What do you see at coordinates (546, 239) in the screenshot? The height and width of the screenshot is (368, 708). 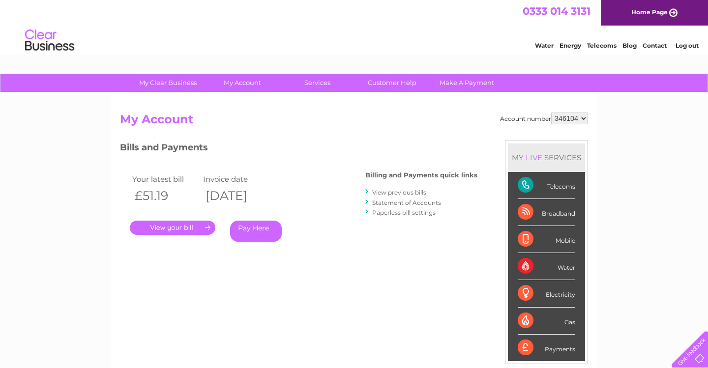 I see `div: Mobile` at bounding box center [546, 239].